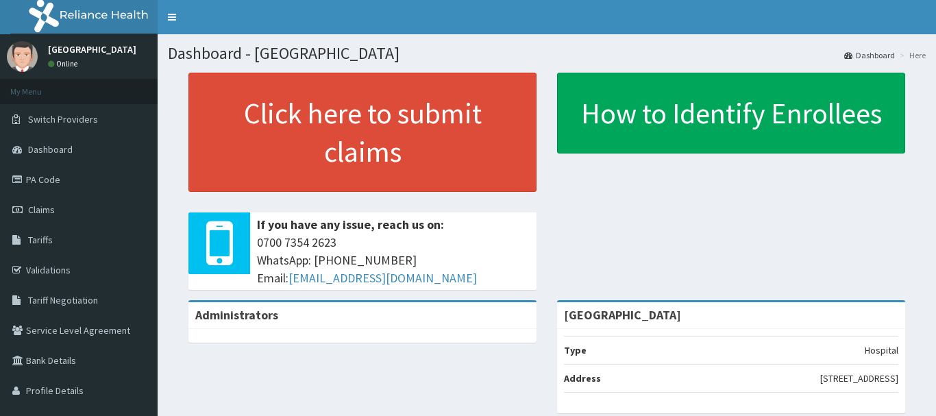  Describe the element at coordinates (910, 55) in the screenshot. I see `li: Here` at that location.